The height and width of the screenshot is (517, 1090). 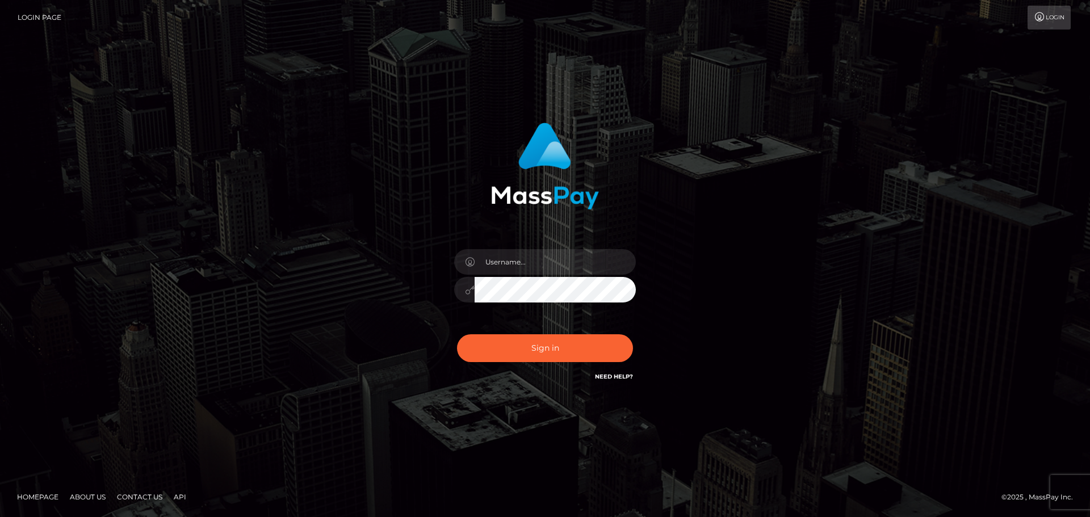 I want to click on a: API, so click(x=180, y=497).